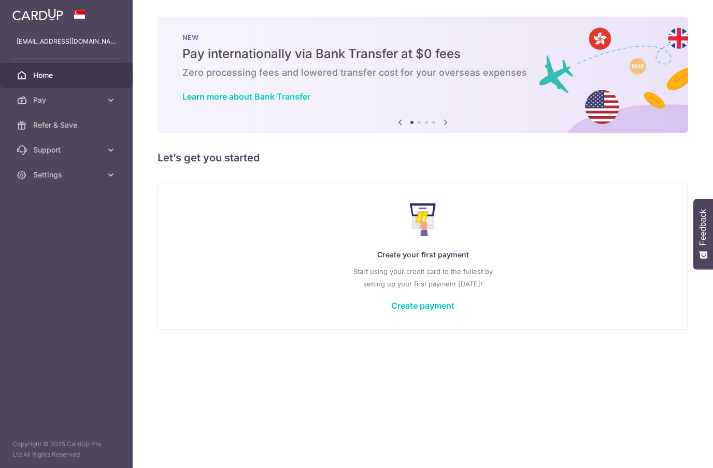 This screenshot has width=713, height=468. What do you see at coordinates (246, 96) in the screenshot?
I see `a: Learn more about Bank Transfer` at bounding box center [246, 96].